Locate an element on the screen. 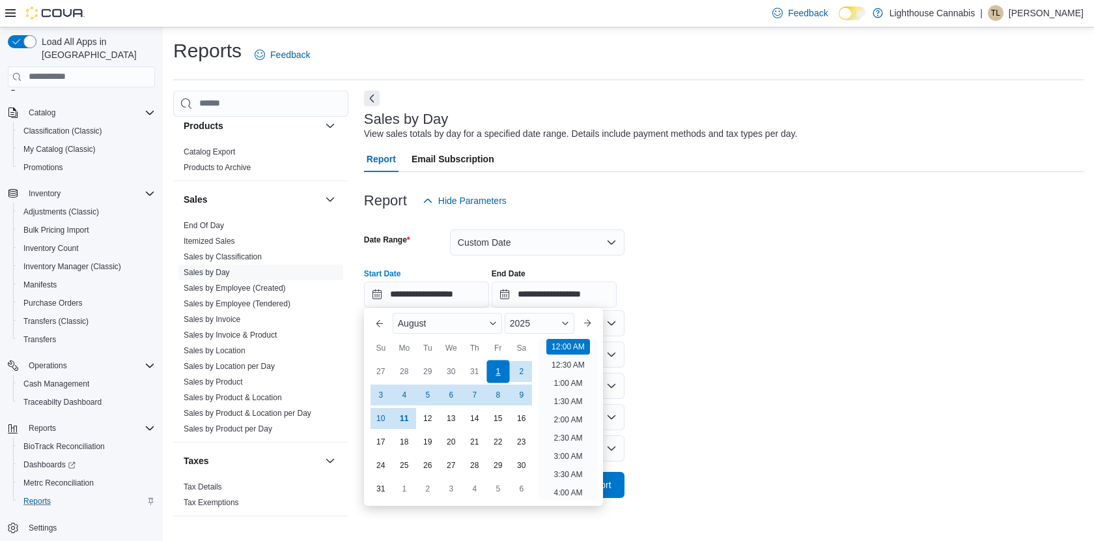  div: day-26 is located at coordinates (428, 465).